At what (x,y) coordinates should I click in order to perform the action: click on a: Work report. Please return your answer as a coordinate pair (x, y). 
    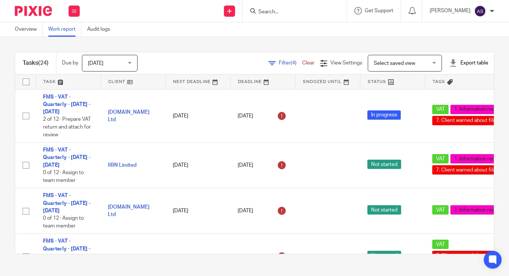
    Looking at the image, I should click on (65, 29).